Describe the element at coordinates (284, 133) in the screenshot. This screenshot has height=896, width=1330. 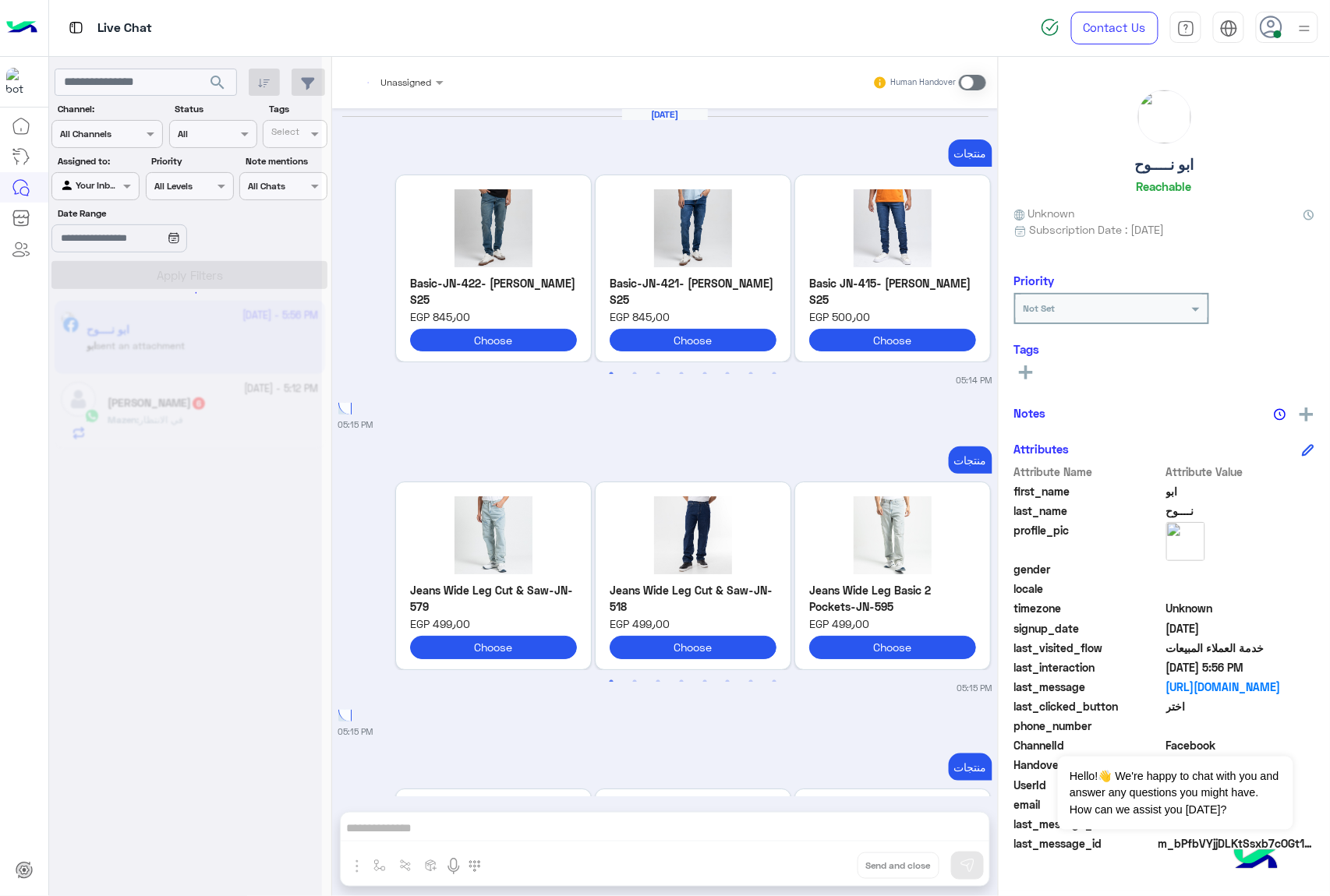
I see `div: Select` at that location.